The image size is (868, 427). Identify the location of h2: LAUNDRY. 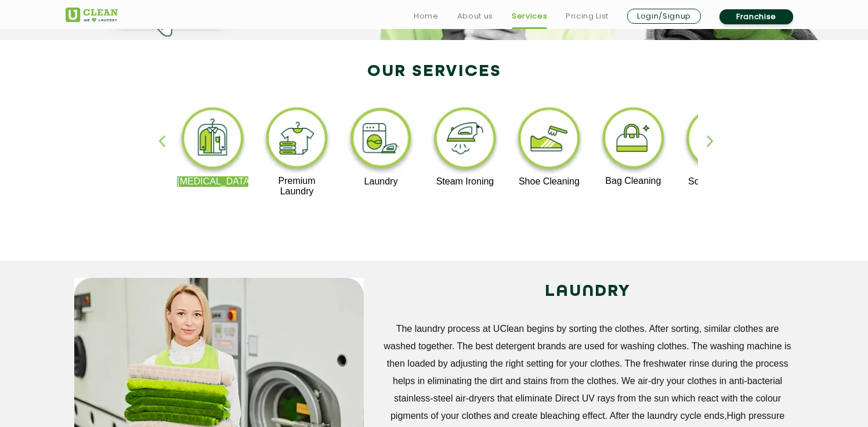
(587, 292).